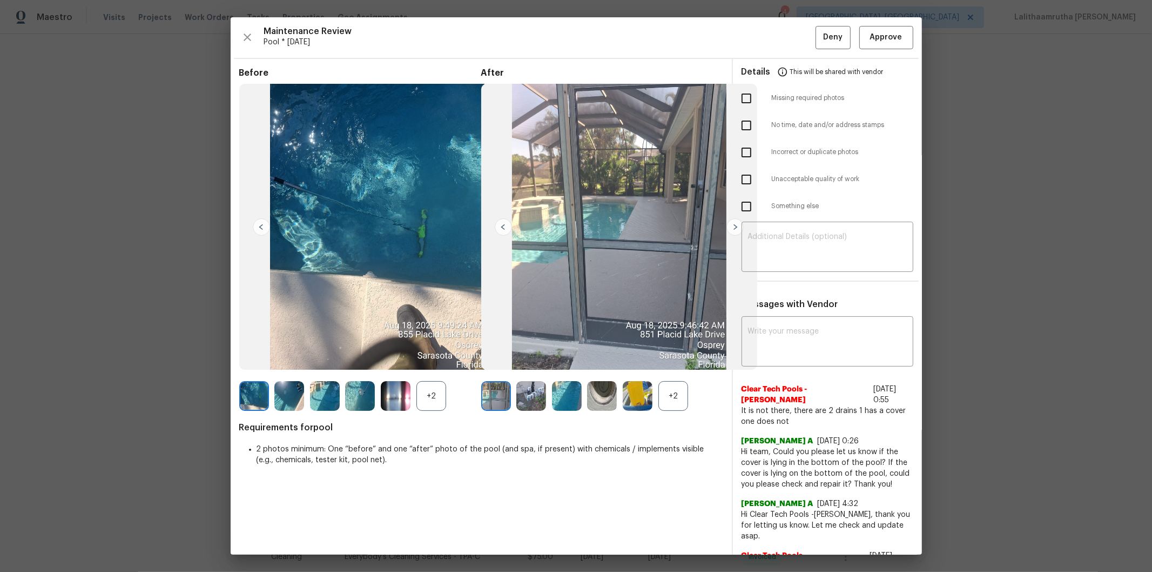 Image resolution: width=1152 pixels, height=572 pixels. Describe the element at coordinates (828, 468) in the screenshot. I see `span: Hi team, Could you please let us know if the cover is lying in the bottom of the pool? If the cov...` at that location.